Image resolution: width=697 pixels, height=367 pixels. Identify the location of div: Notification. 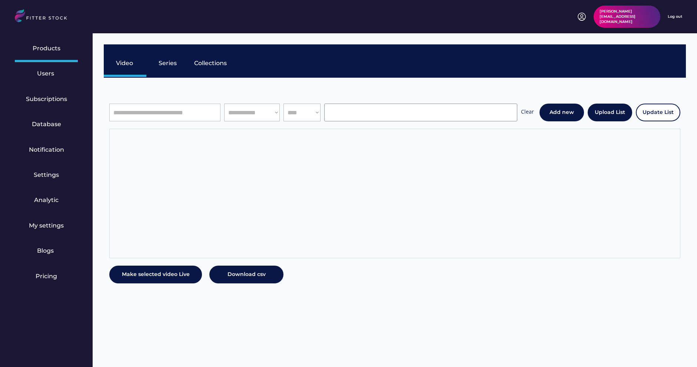
(46, 150).